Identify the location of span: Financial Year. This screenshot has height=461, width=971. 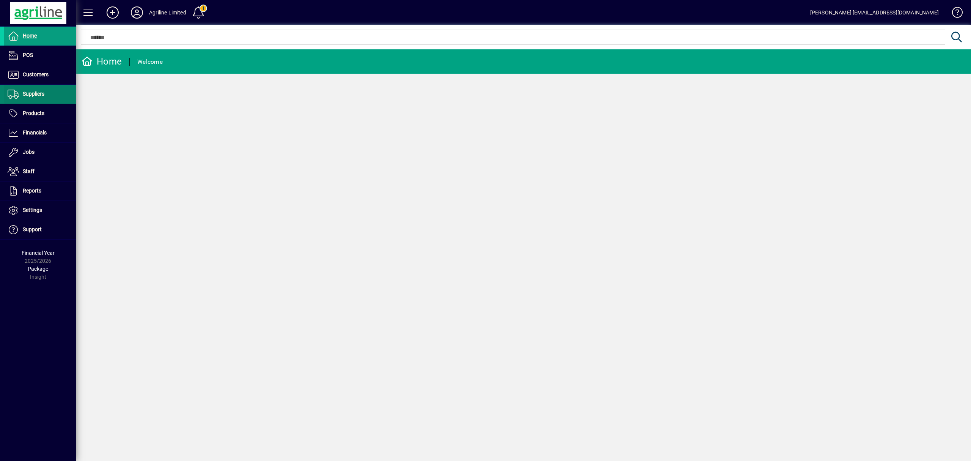
(38, 253).